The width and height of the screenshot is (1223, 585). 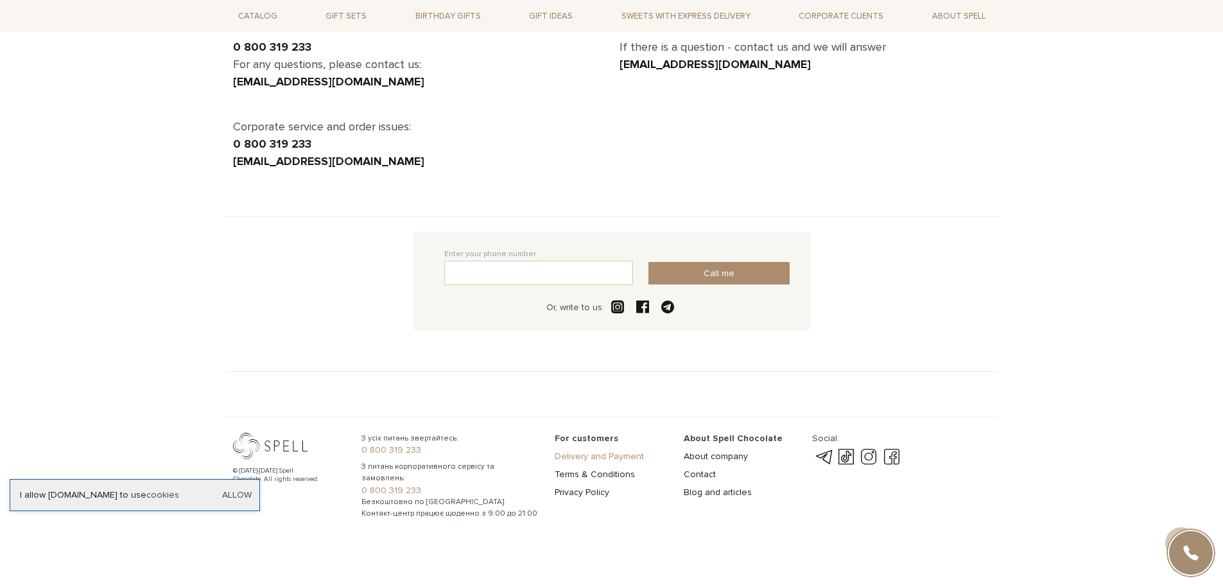 What do you see at coordinates (959, 16) in the screenshot?
I see `span: About Spell` at bounding box center [959, 16].